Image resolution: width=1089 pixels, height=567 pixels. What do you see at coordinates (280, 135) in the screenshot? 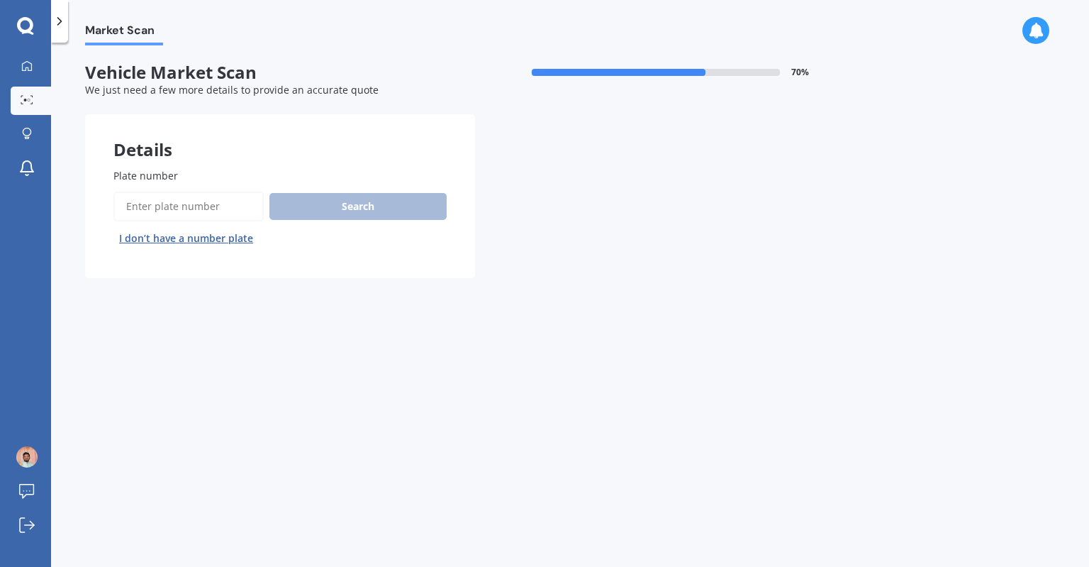
I see `div: Details` at bounding box center [280, 135].